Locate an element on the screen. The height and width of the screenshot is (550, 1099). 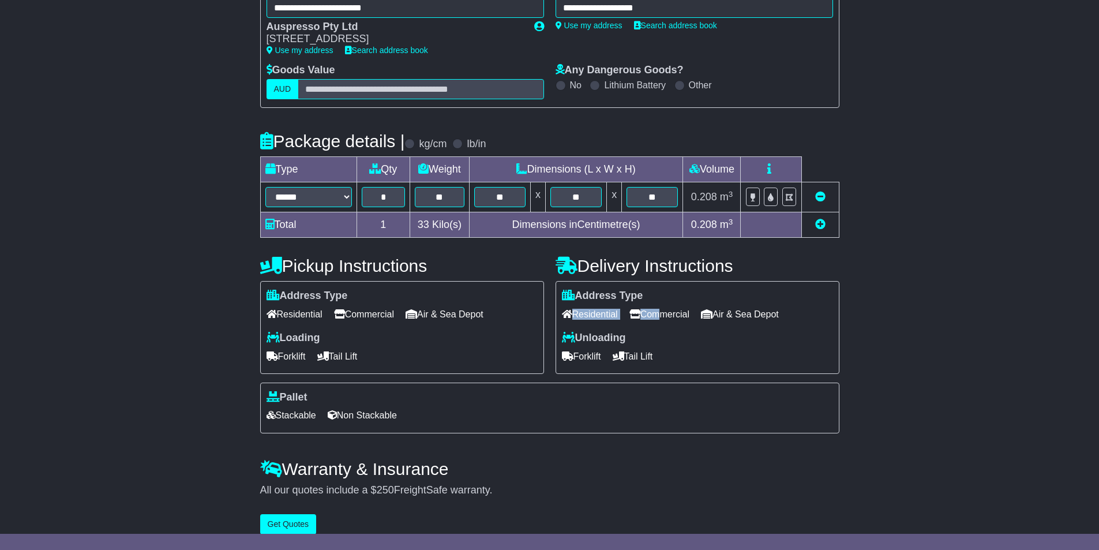
td: Qty is located at coordinates (383, 170).